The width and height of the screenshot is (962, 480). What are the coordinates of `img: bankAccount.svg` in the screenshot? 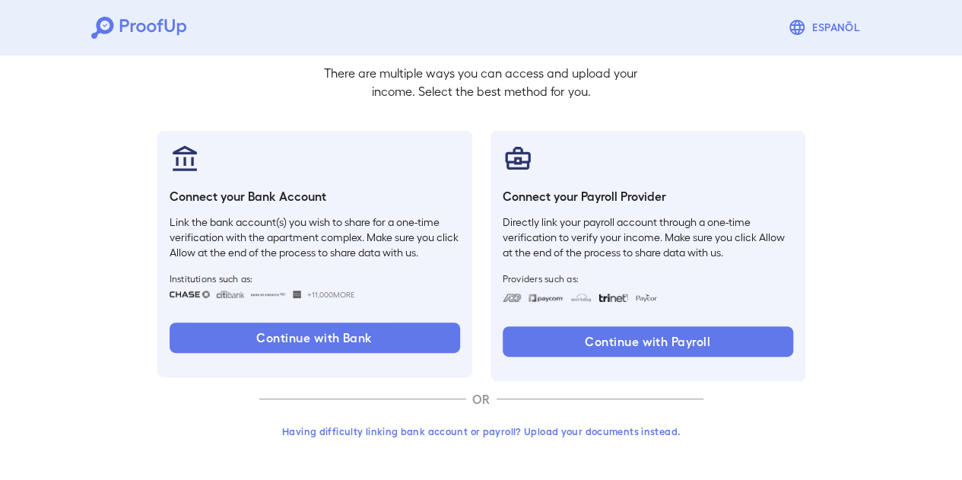 It's located at (185, 158).